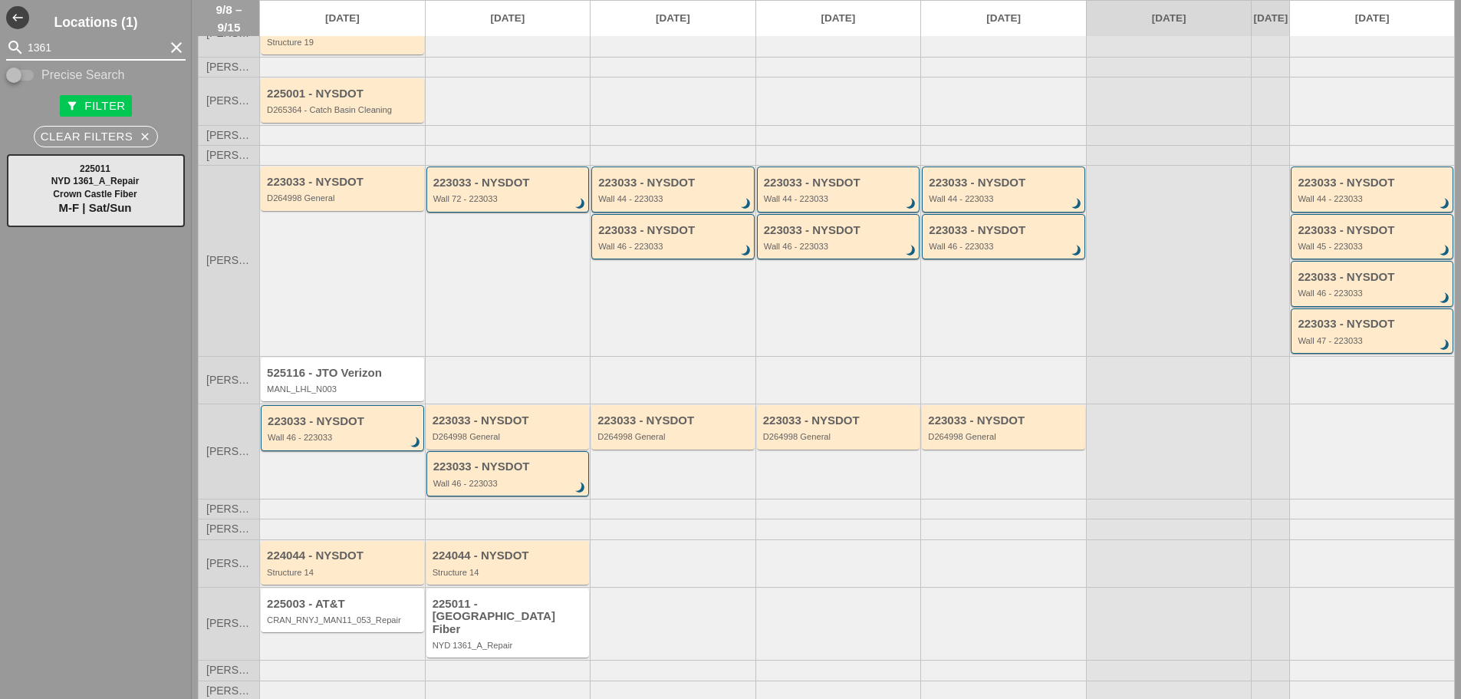  What do you see at coordinates (95, 106) in the screenshot?
I see `div: Filter` at bounding box center [95, 106].